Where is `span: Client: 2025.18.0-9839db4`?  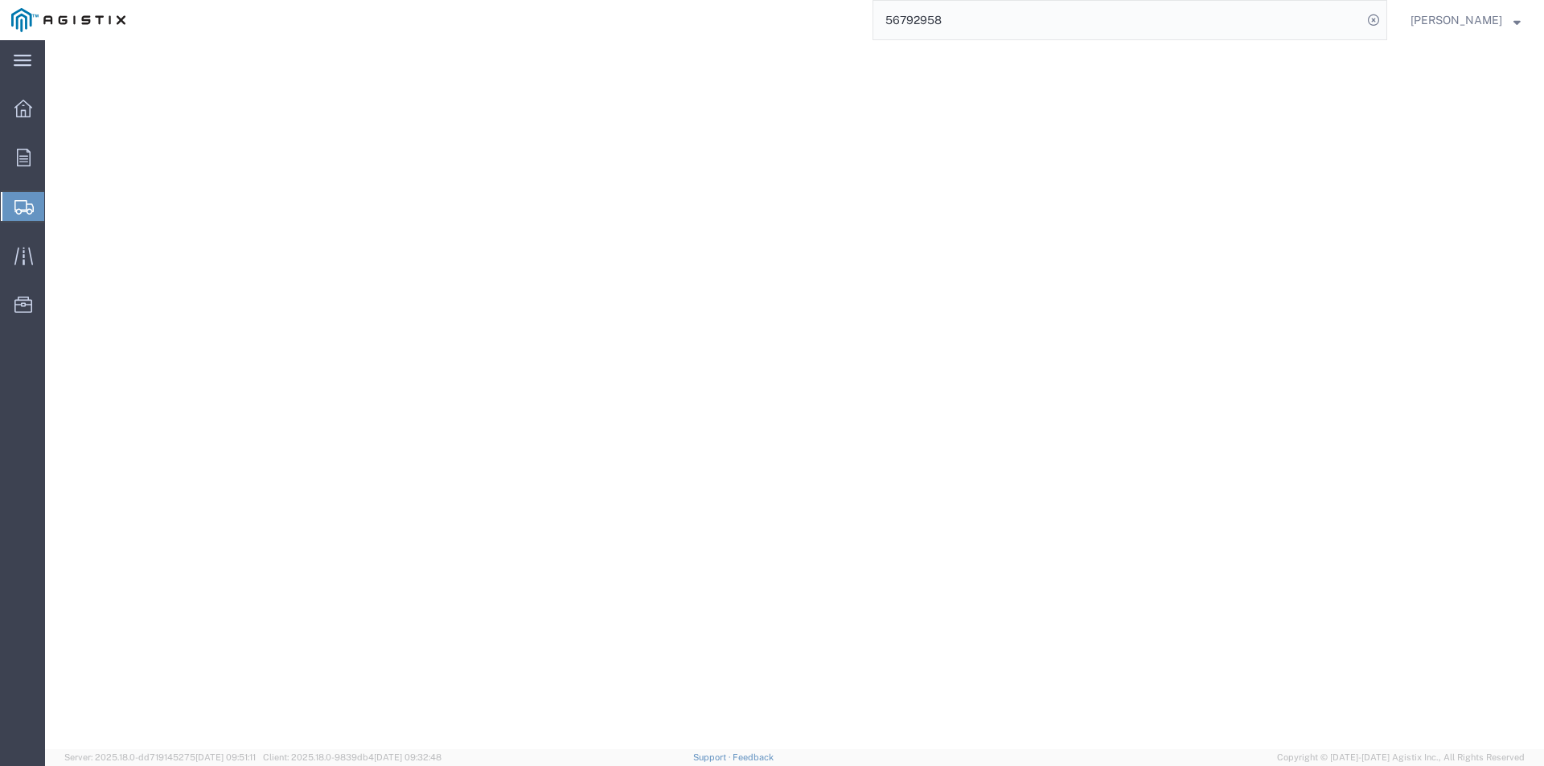
span: Client: 2025.18.0-9839db4 is located at coordinates (352, 758).